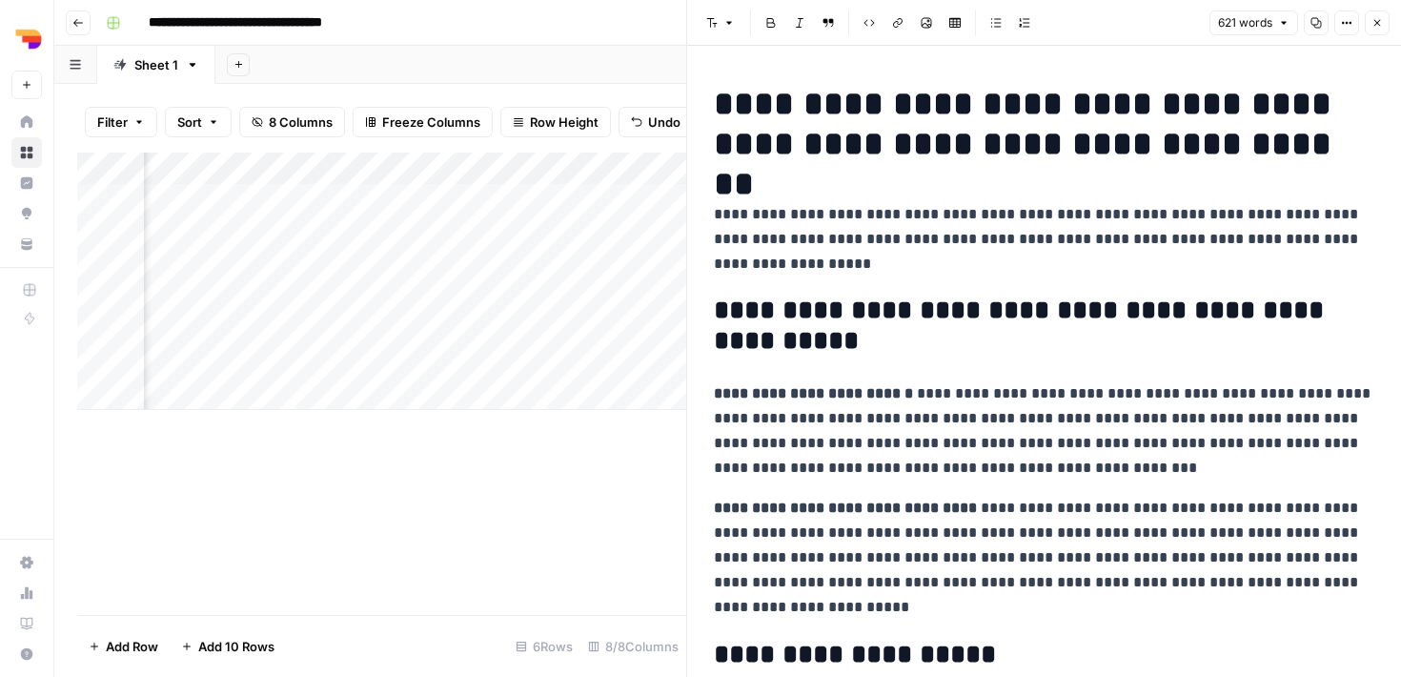 The image size is (1401, 677). Describe the element at coordinates (564, 122) in the screenshot. I see `span: Row Height` at that location.